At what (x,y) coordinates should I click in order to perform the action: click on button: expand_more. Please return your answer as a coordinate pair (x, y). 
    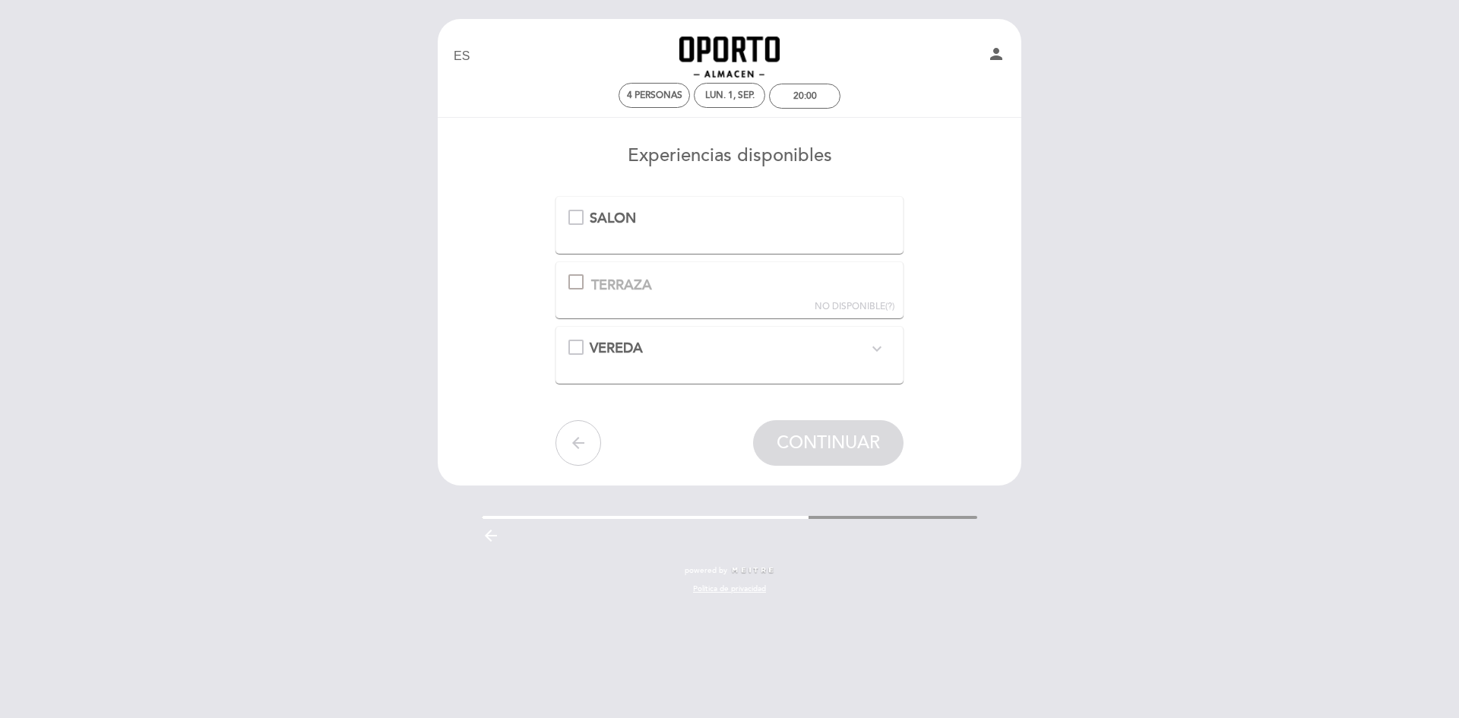
    Looking at the image, I should click on (877, 349).